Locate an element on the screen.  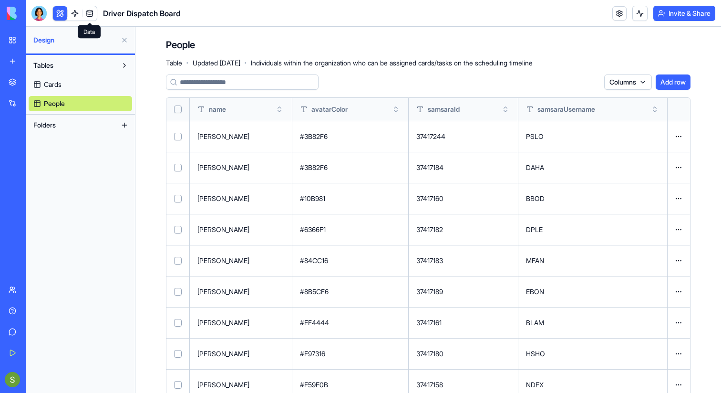
button: Folders is located at coordinates (73, 125).